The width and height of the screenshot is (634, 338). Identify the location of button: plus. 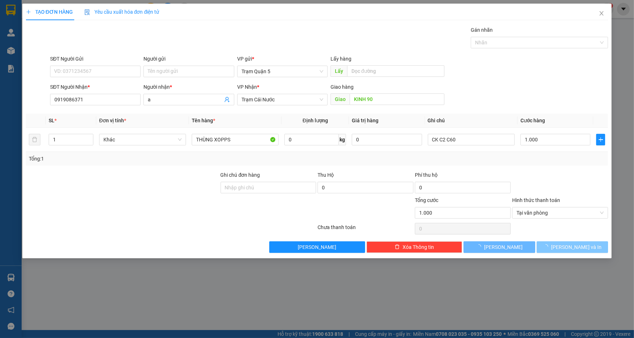
(601, 140).